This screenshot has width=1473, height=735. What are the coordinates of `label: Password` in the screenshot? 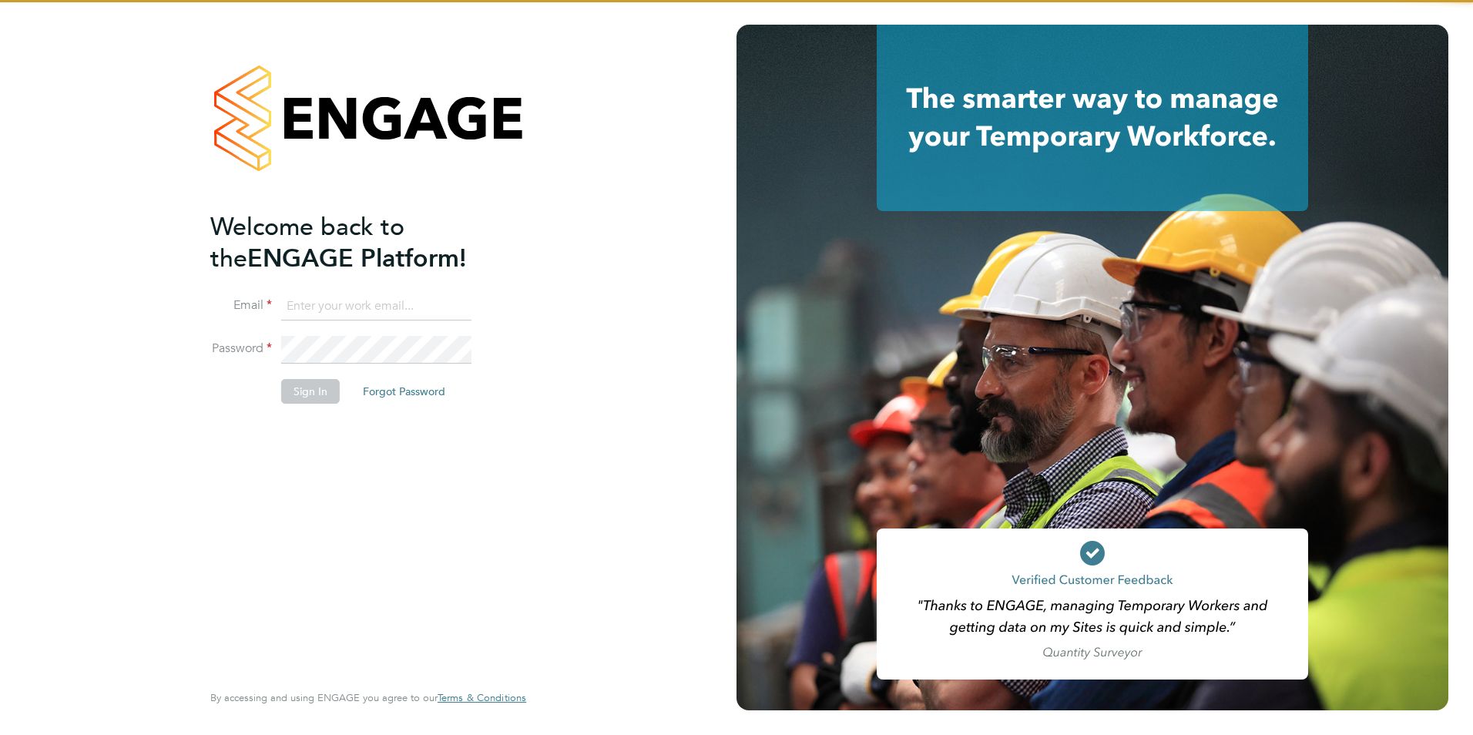 It's located at (241, 348).